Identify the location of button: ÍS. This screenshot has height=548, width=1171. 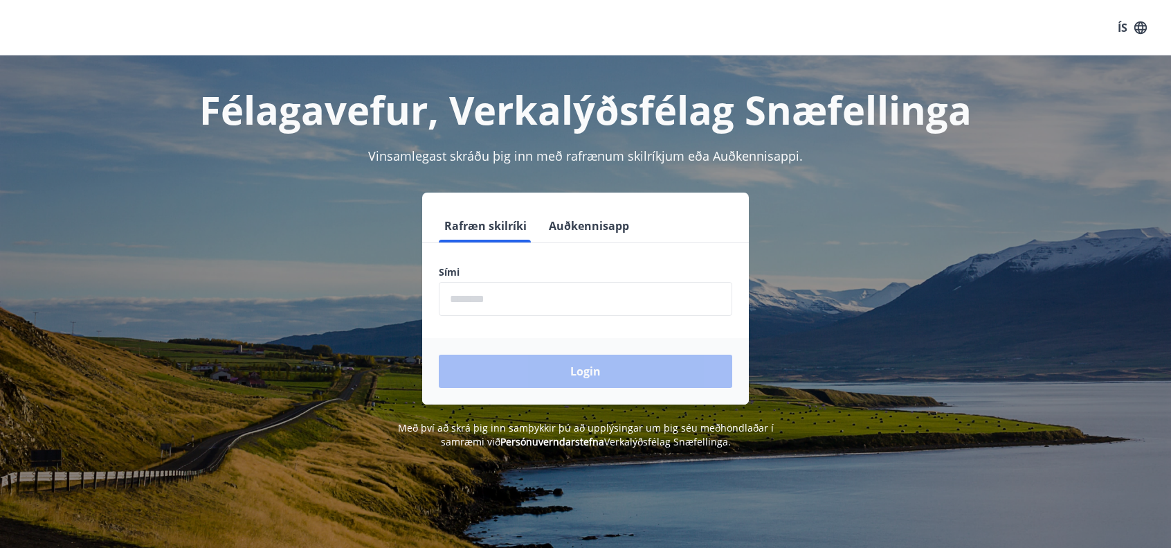
(1132, 28).